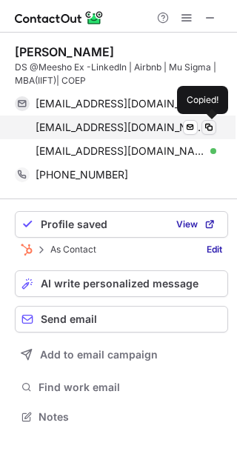 Image resolution: width=237 pixels, height=474 pixels. I want to click on button: AI write personalized message, so click(121, 284).